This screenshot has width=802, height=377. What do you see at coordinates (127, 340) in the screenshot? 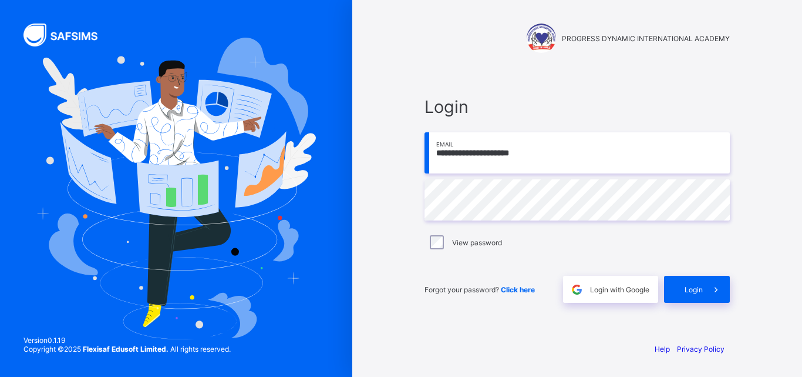
I see `span: Version 0.1.19` at bounding box center [127, 340].